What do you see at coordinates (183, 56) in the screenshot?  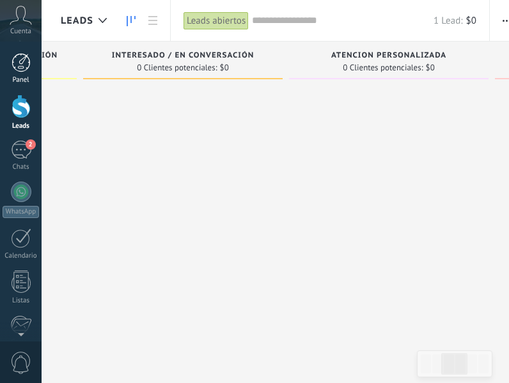 I see `span: Interesado / En Conversación` at bounding box center [183, 56].